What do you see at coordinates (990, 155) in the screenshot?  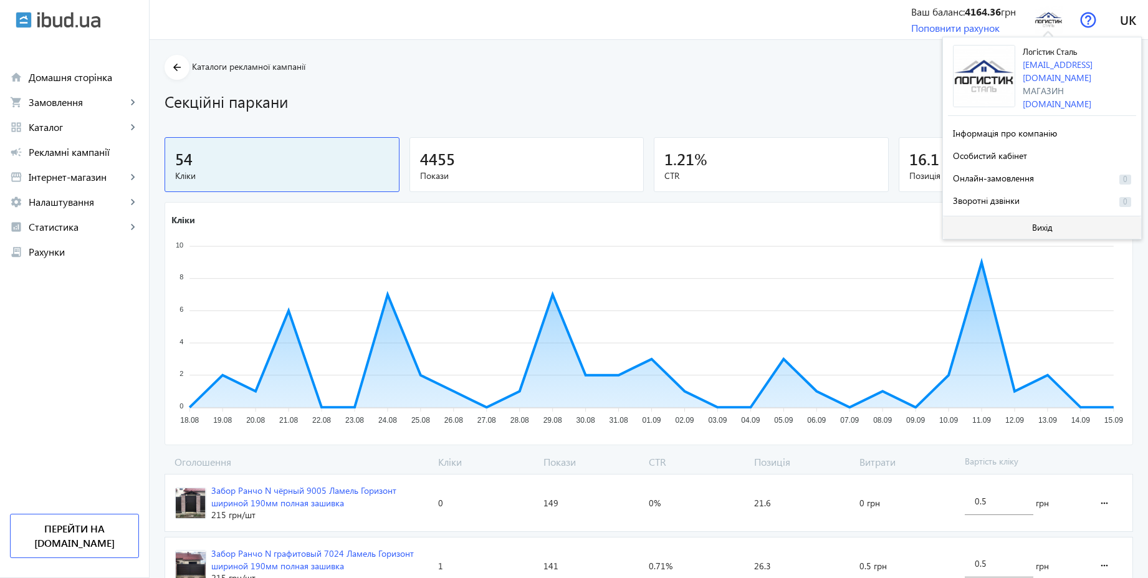 I see `span: Особистий кабінет` at bounding box center [990, 155].